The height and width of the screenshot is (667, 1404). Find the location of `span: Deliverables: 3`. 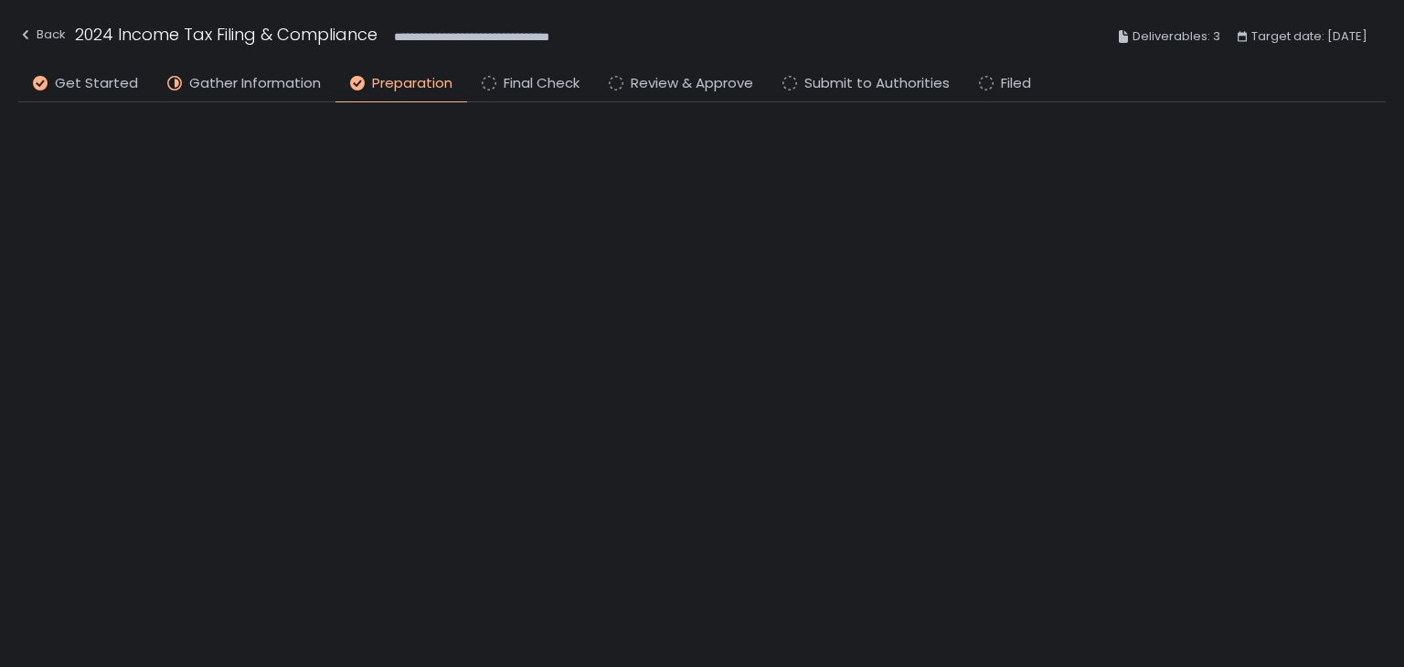

span: Deliverables: 3 is located at coordinates (1176, 37).